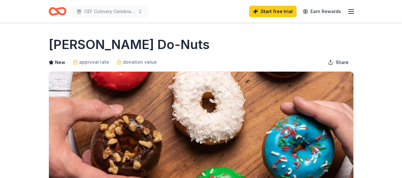 This screenshot has height=178, width=402. I want to click on span: Share, so click(342, 62).